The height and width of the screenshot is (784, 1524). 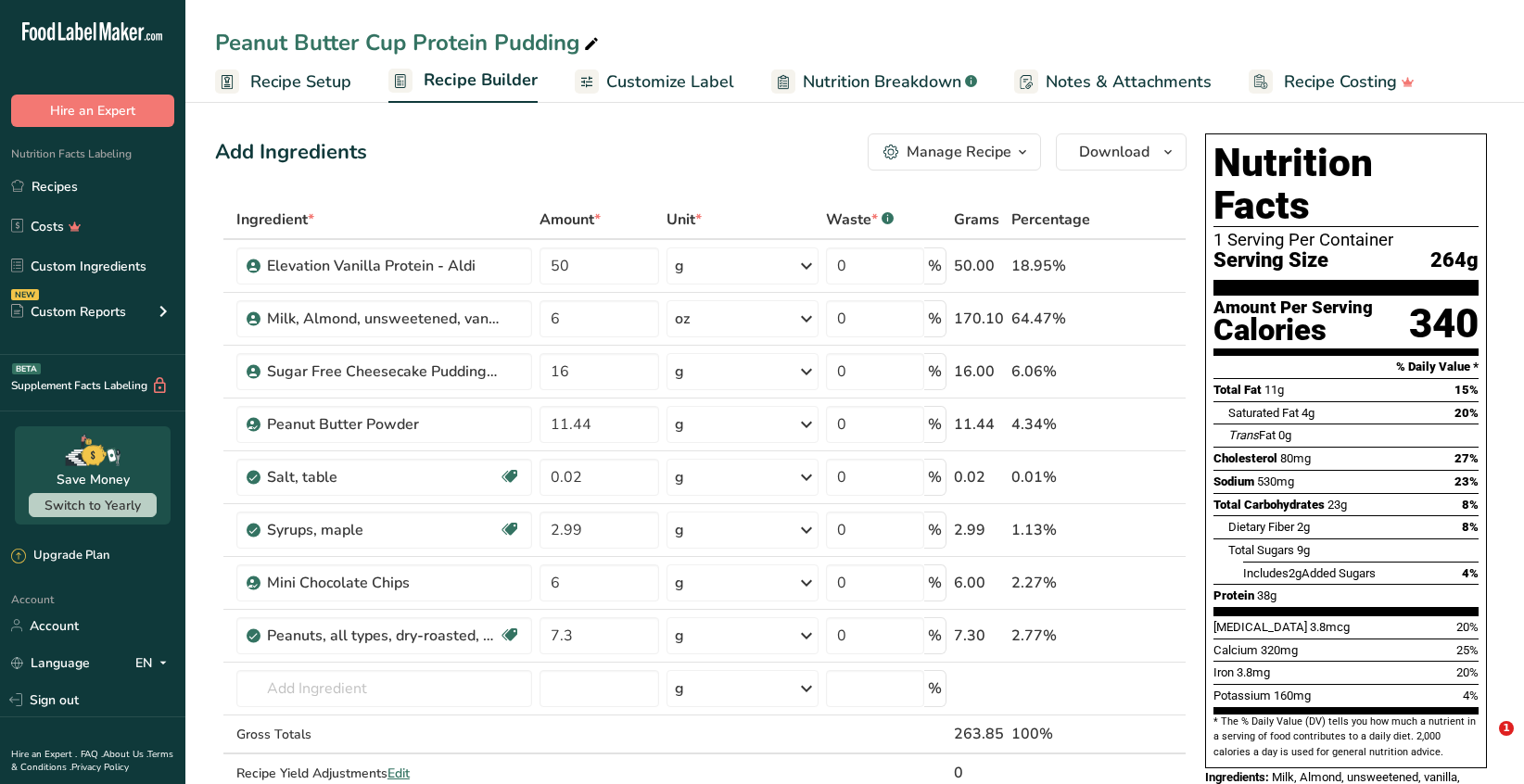 I want to click on div: Manage Recipe, so click(x=959, y=152).